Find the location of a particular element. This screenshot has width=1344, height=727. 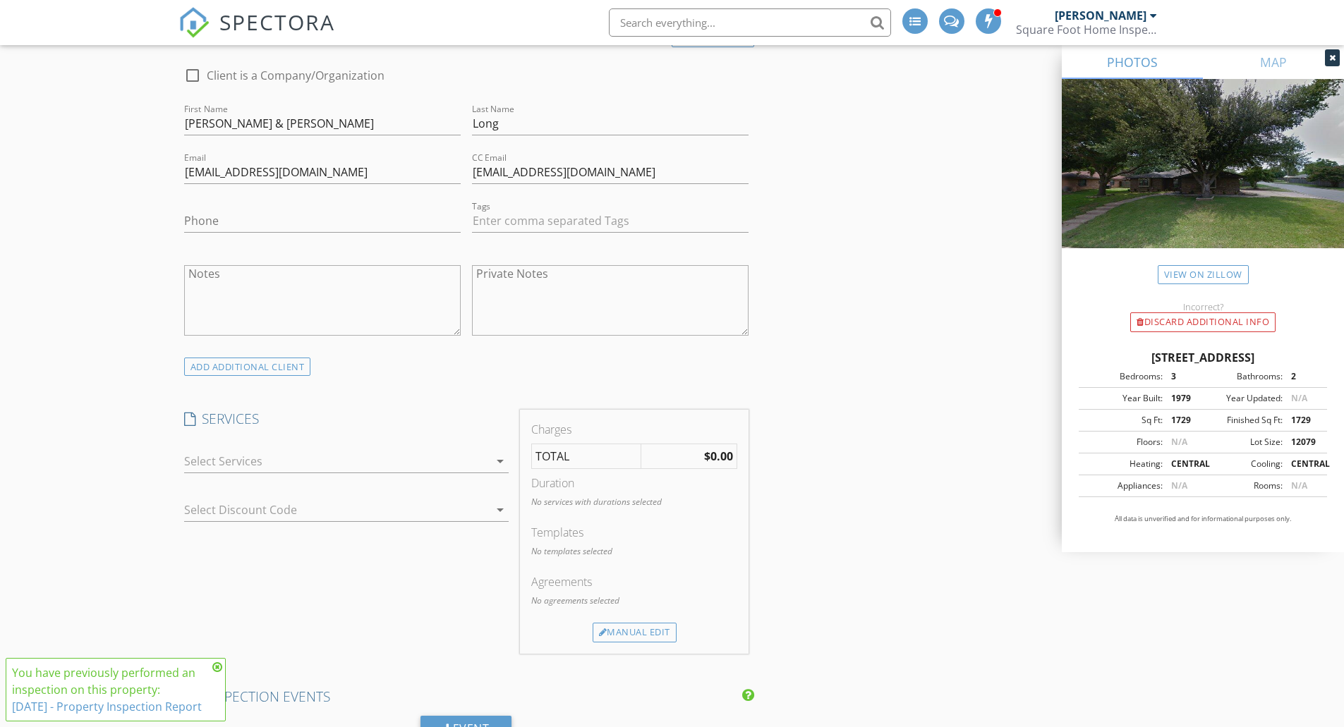

input: Search everything... is located at coordinates (750, 23).